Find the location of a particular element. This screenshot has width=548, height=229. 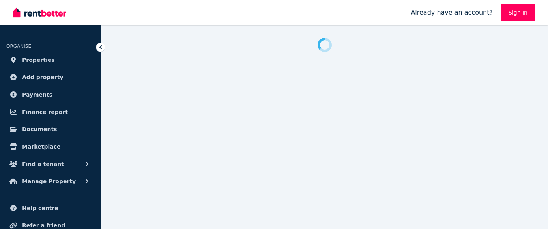

span: Add property is located at coordinates (43, 77).